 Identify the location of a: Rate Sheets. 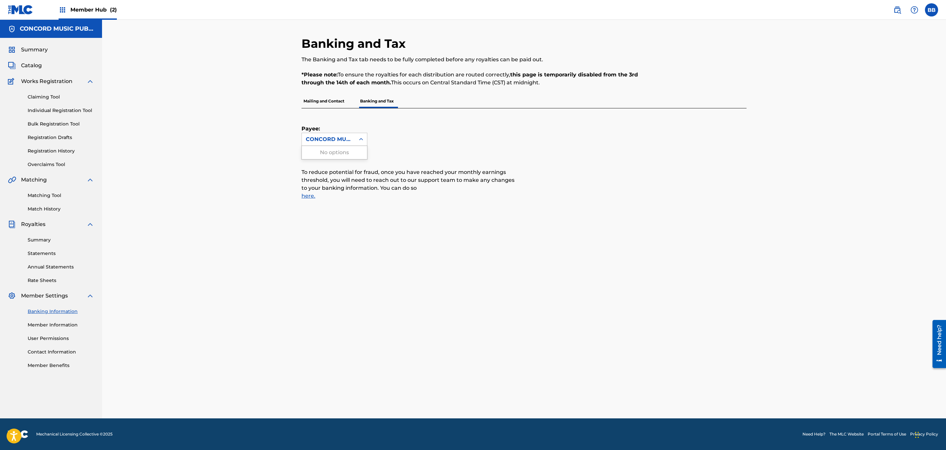
(61, 280).